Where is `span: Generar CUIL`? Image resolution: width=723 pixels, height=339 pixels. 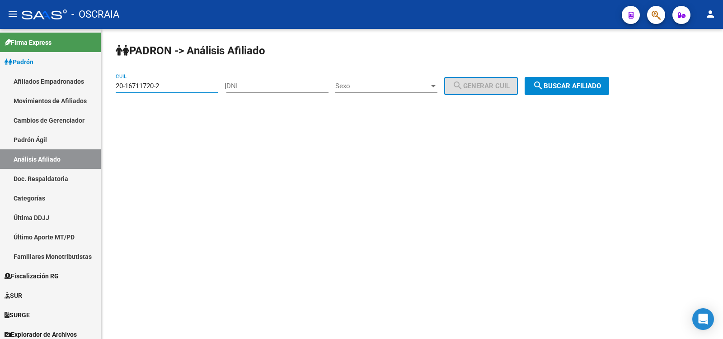
span: Generar CUIL is located at coordinates (481, 86).